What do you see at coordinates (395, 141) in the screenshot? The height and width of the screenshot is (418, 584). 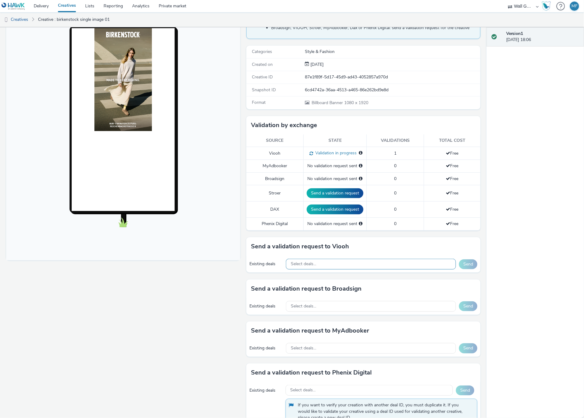 I see `th: Validations` at bounding box center [395, 141].